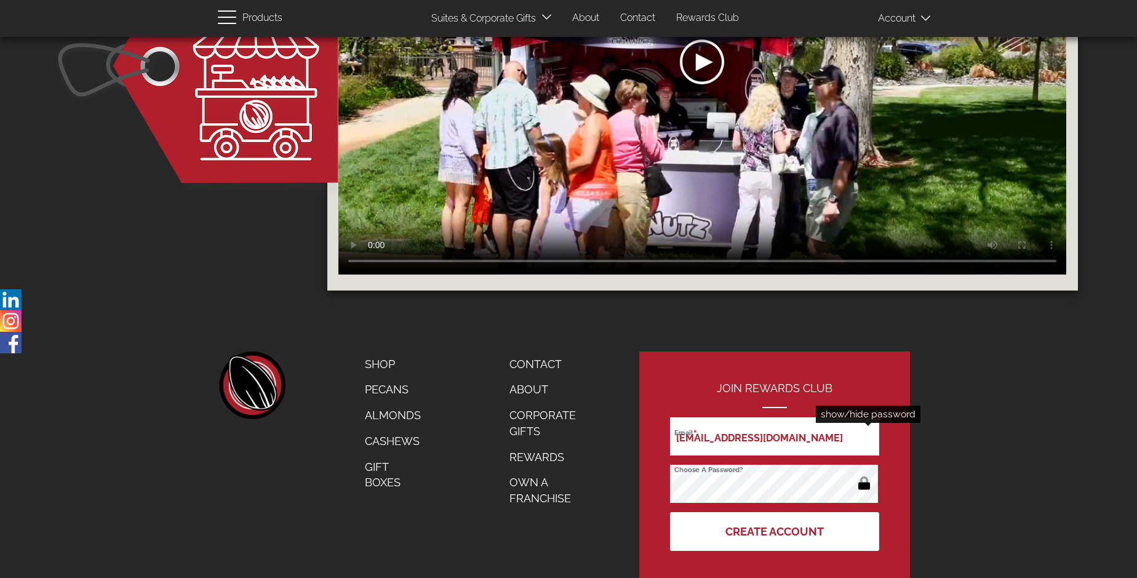  I want to click on a: home, so click(252, 385).